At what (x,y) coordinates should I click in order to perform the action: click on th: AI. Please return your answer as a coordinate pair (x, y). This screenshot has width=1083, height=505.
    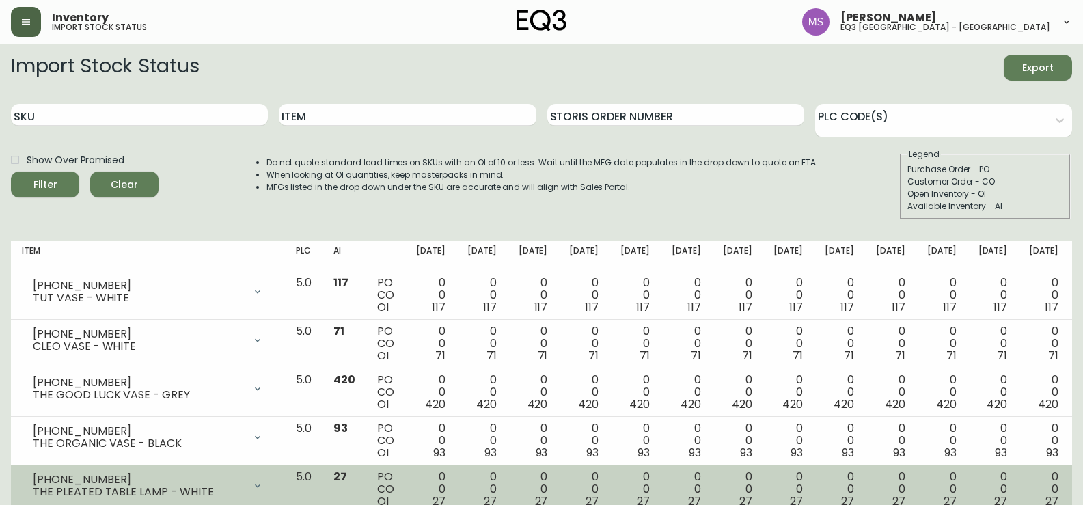
    Looking at the image, I should click on (344, 256).